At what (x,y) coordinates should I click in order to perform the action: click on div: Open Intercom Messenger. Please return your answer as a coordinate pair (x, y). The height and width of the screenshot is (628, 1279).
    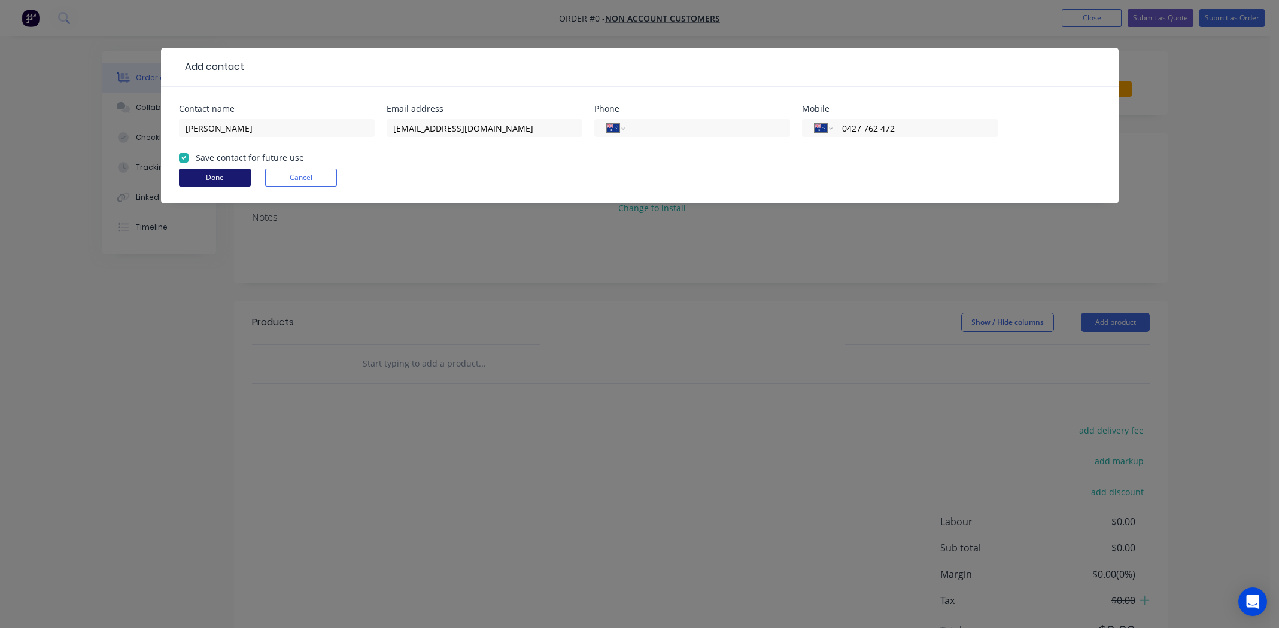
    Looking at the image, I should click on (1252, 602).